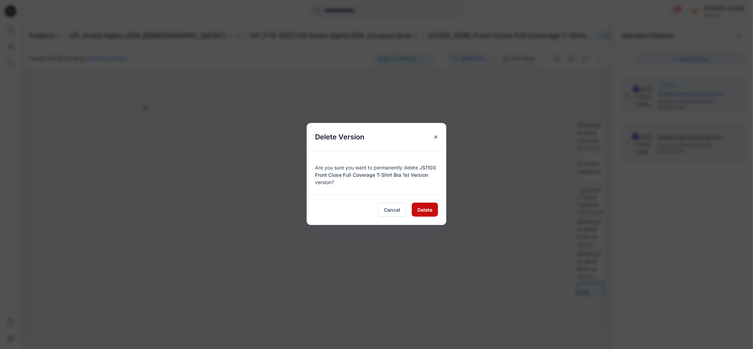 The height and width of the screenshot is (349, 753). What do you see at coordinates (392, 210) in the screenshot?
I see `span: Cancel` at bounding box center [392, 210].